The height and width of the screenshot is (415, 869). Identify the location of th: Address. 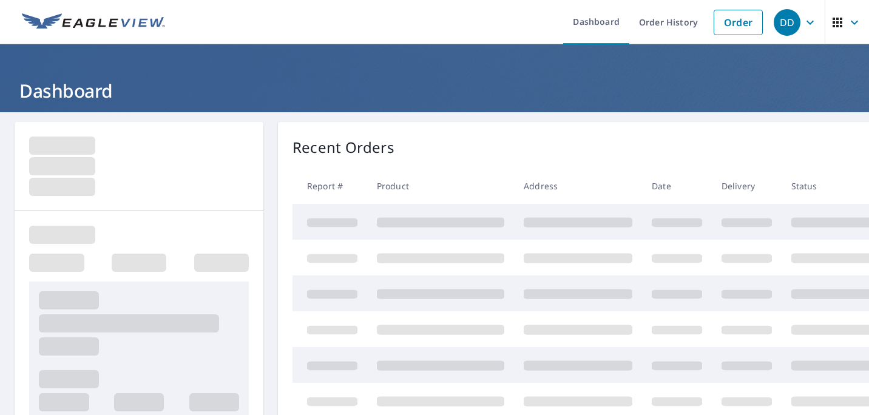
(578, 186).